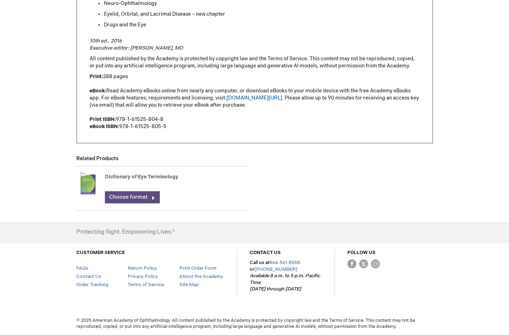 This screenshot has width=509, height=335. Describe the element at coordinates (96, 76) in the screenshot. I see `strong: Print:` at that location.